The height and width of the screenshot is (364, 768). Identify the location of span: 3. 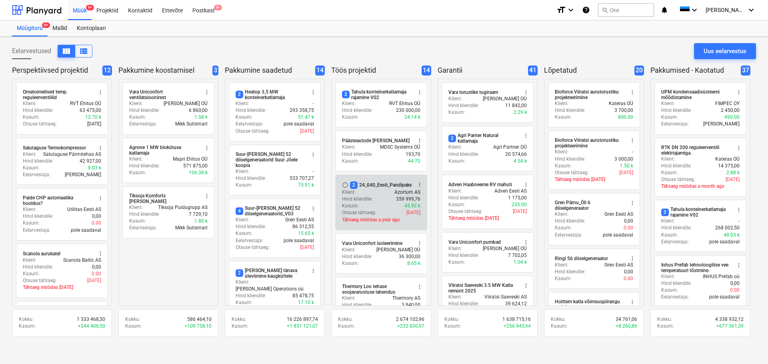
(215, 70).